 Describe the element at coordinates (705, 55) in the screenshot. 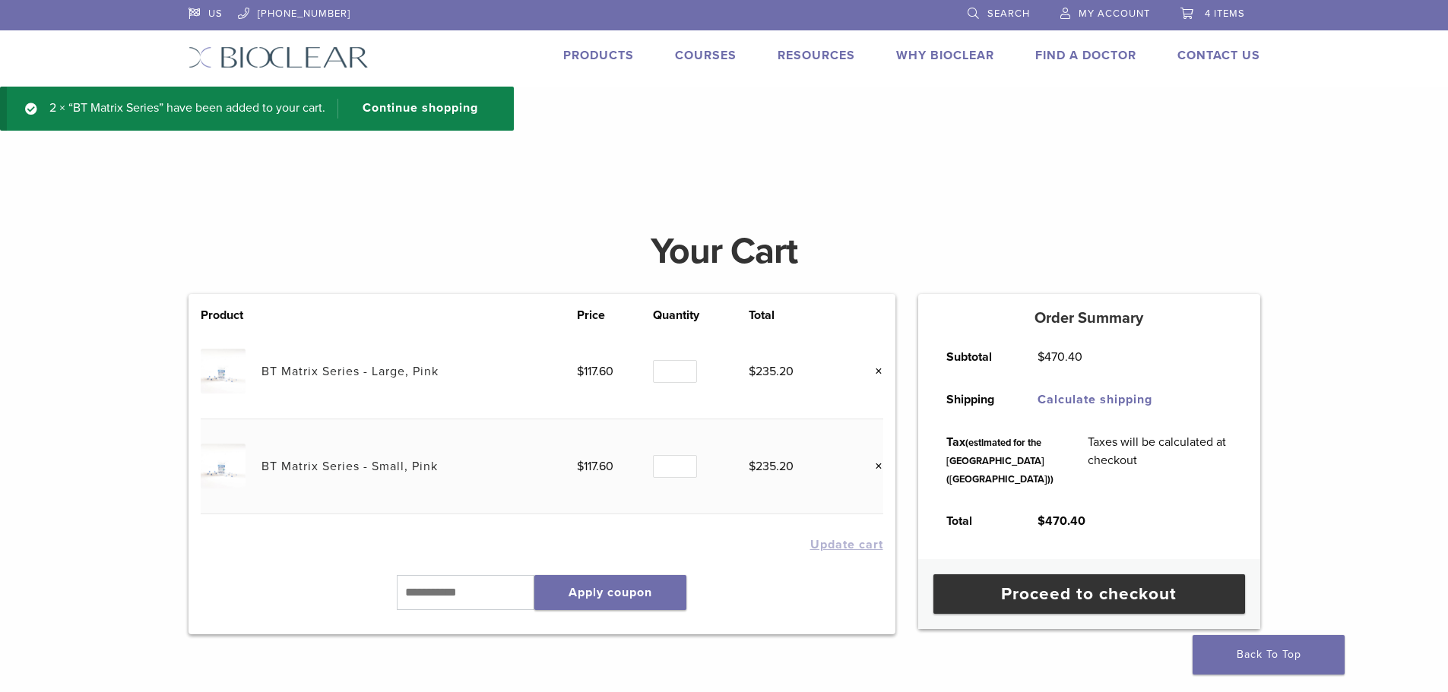

I see `a: Courses` at that location.